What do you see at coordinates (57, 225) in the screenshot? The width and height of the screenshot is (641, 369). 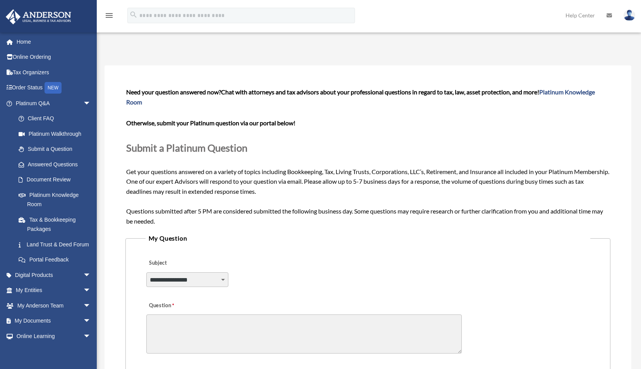 I see `a: Tax & Bookkeeping Packages` at bounding box center [57, 225].